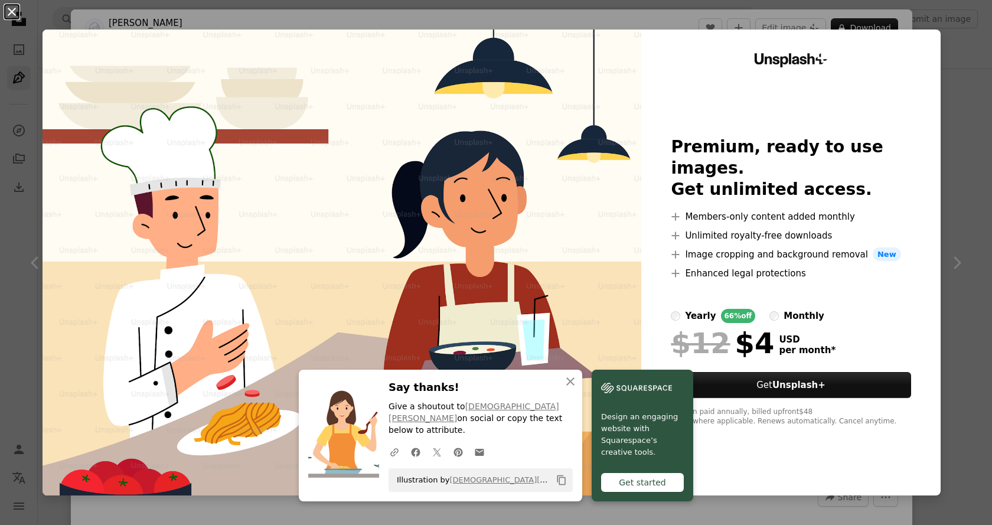 This screenshot has height=525, width=992. Describe the element at coordinates (722, 343) in the screenshot. I see `div: $4` at that location.